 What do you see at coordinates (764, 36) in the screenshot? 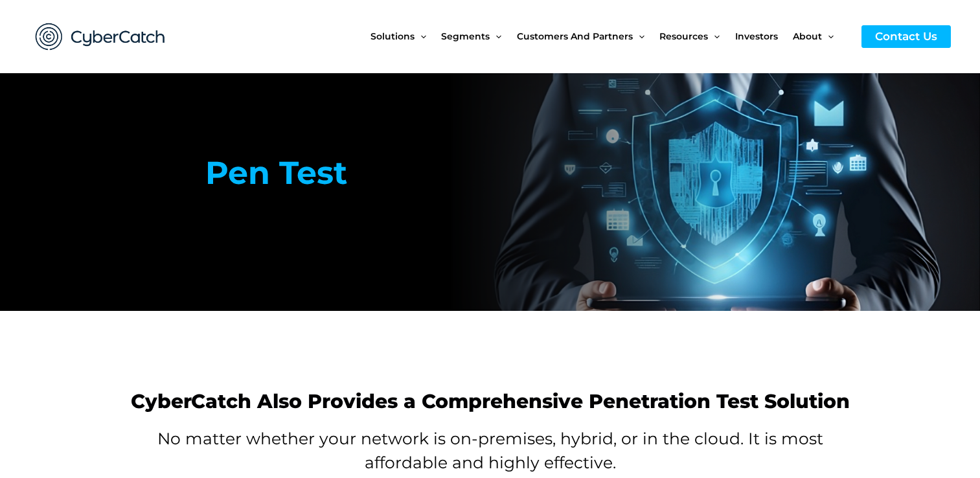
I see `a: Investors` at bounding box center [764, 36].